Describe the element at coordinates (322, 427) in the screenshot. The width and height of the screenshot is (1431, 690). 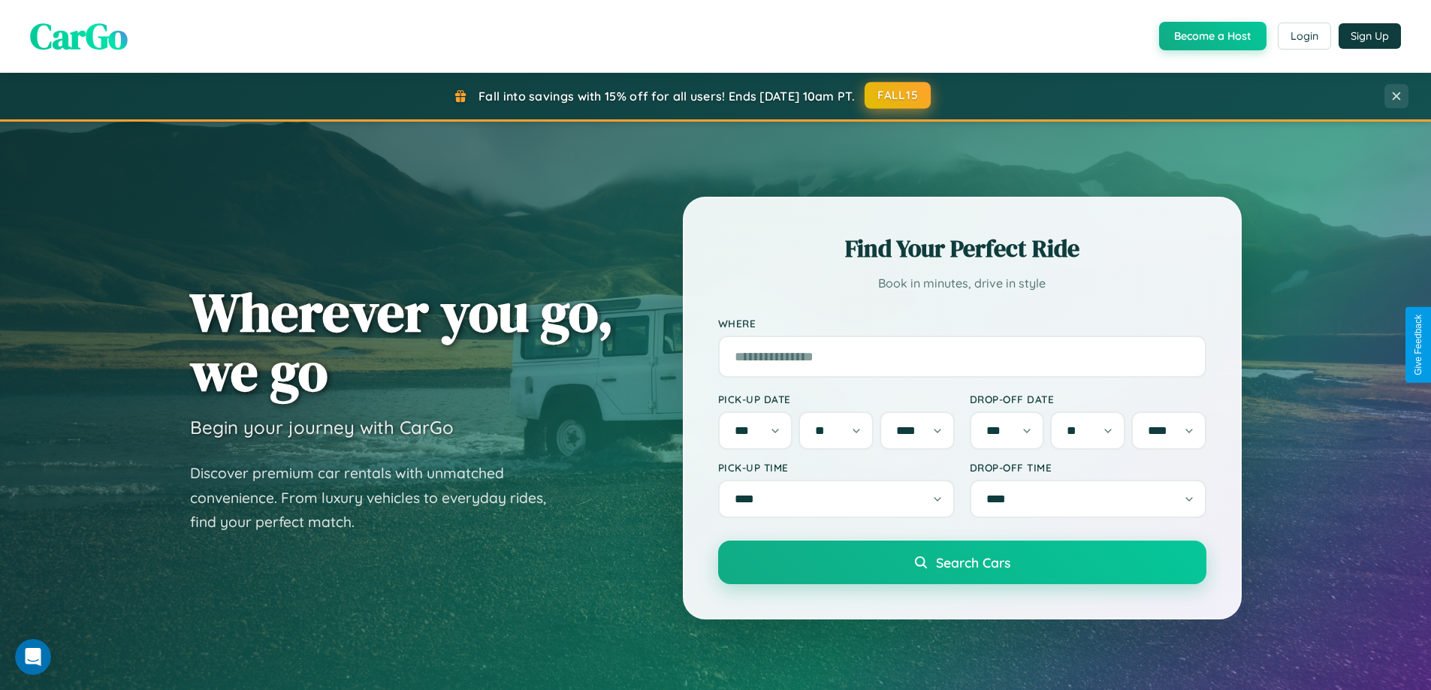
I see `h3: Begin your journey with CarGo` at that location.